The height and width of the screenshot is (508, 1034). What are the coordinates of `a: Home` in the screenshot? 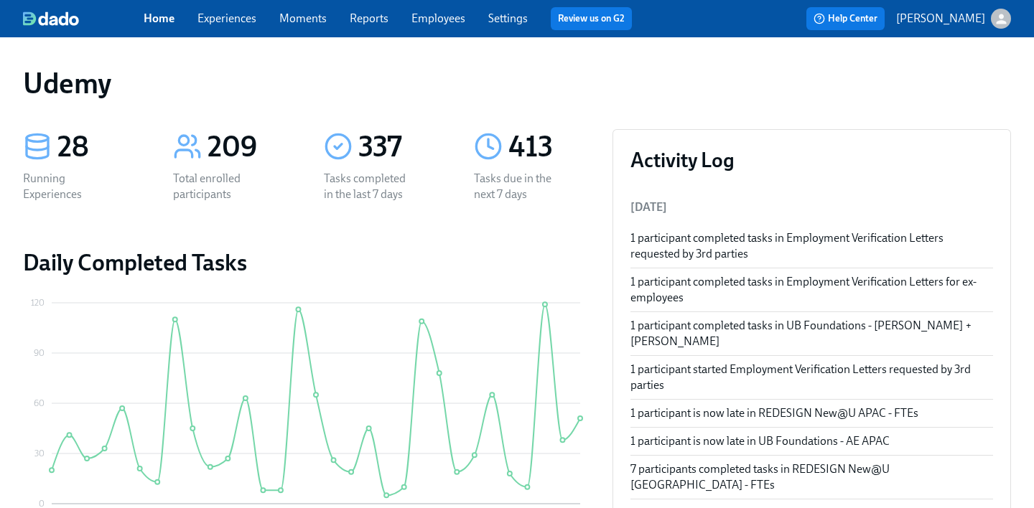 It's located at (159, 18).